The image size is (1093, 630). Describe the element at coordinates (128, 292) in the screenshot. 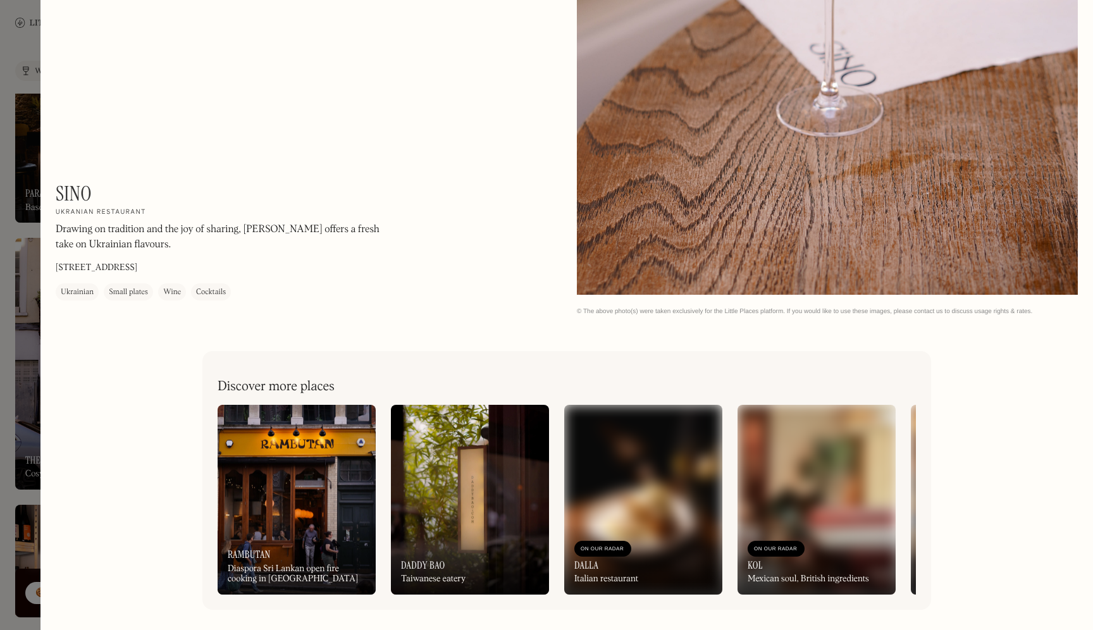

I see `div: Small plates` at that location.